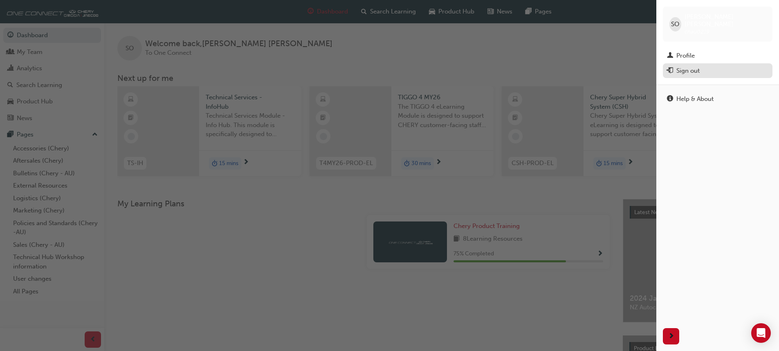 Image resolution: width=779 pixels, height=351 pixels. What do you see at coordinates (761, 333) in the screenshot?
I see `div: Open Intercom Messenger` at bounding box center [761, 333].